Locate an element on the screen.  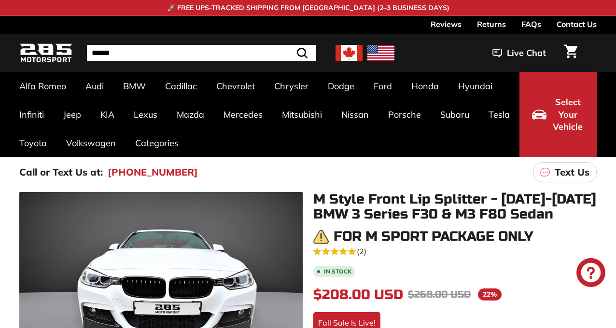
a: Jeep is located at coordinates (72, 114).